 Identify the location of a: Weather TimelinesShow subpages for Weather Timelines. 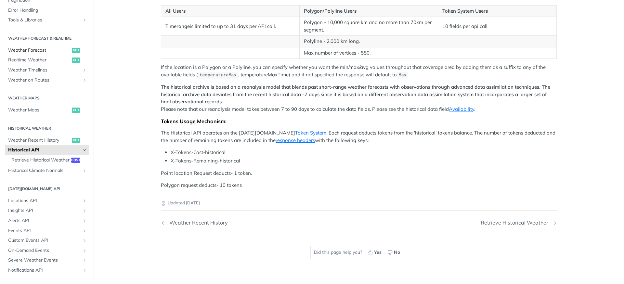
(47, 70).